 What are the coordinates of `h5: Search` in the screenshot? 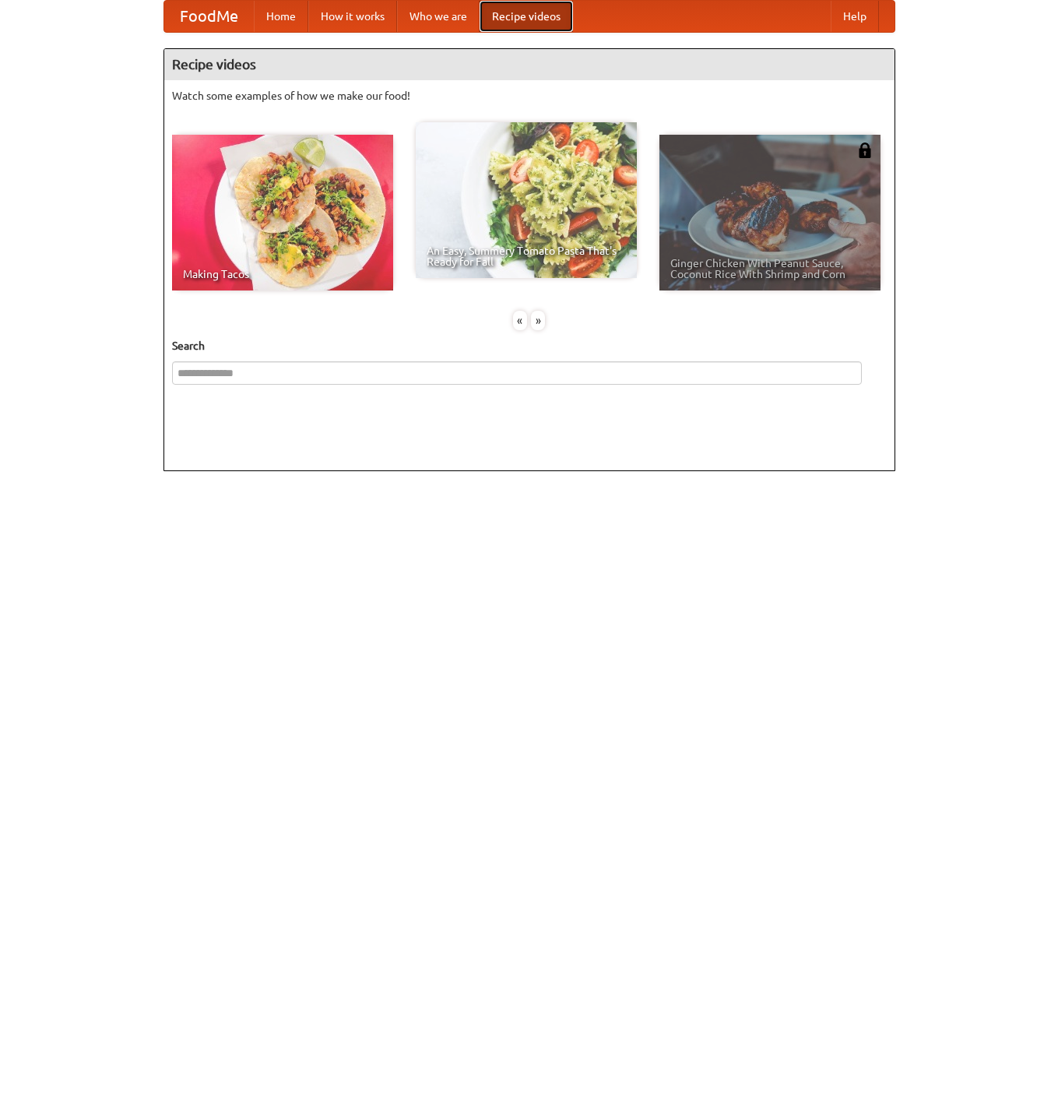 It's located at (530, 346).